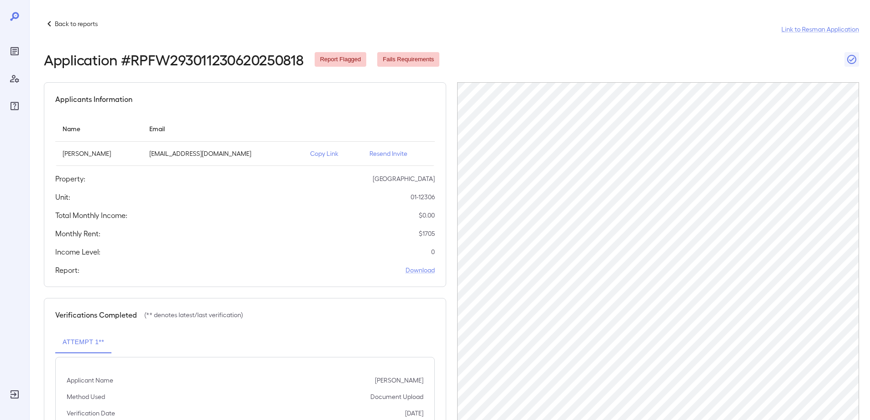  Describe the element at coordinates (78, 252) in the screenshot. I see `h5: Income Level:` at that location.